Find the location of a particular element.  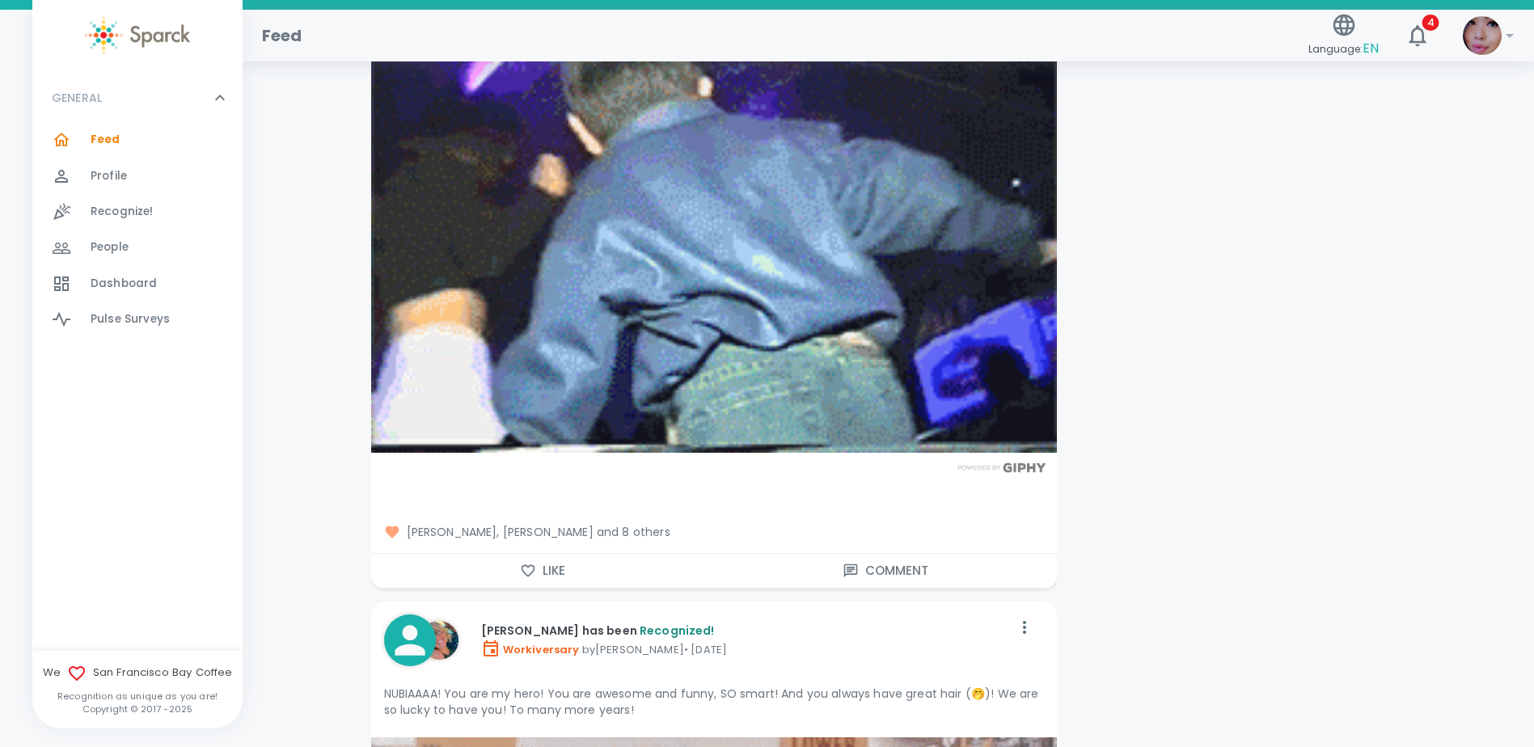

div: People is located at coordinates (137, 247).